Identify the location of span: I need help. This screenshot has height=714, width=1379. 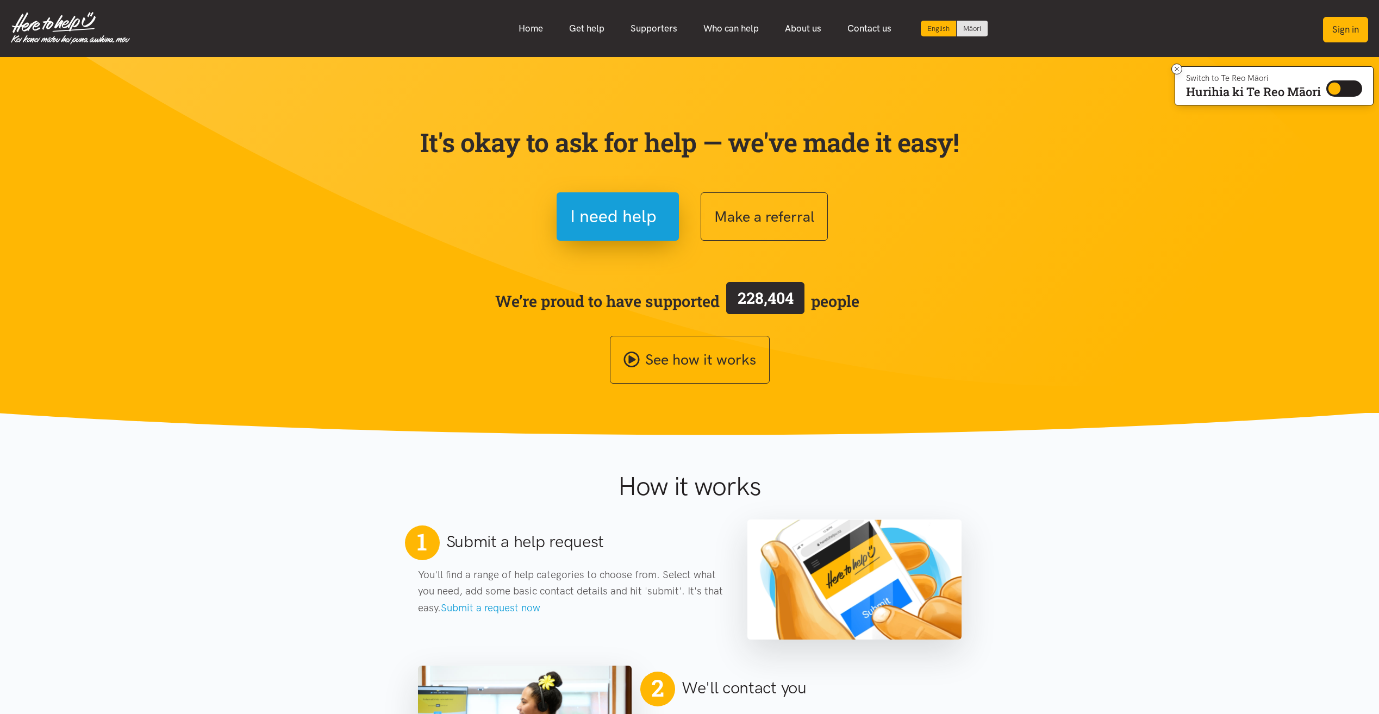
(613, 216).